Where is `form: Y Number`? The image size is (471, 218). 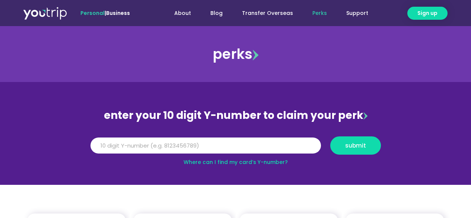 form: Y Number is located at coordinates (236, 148).